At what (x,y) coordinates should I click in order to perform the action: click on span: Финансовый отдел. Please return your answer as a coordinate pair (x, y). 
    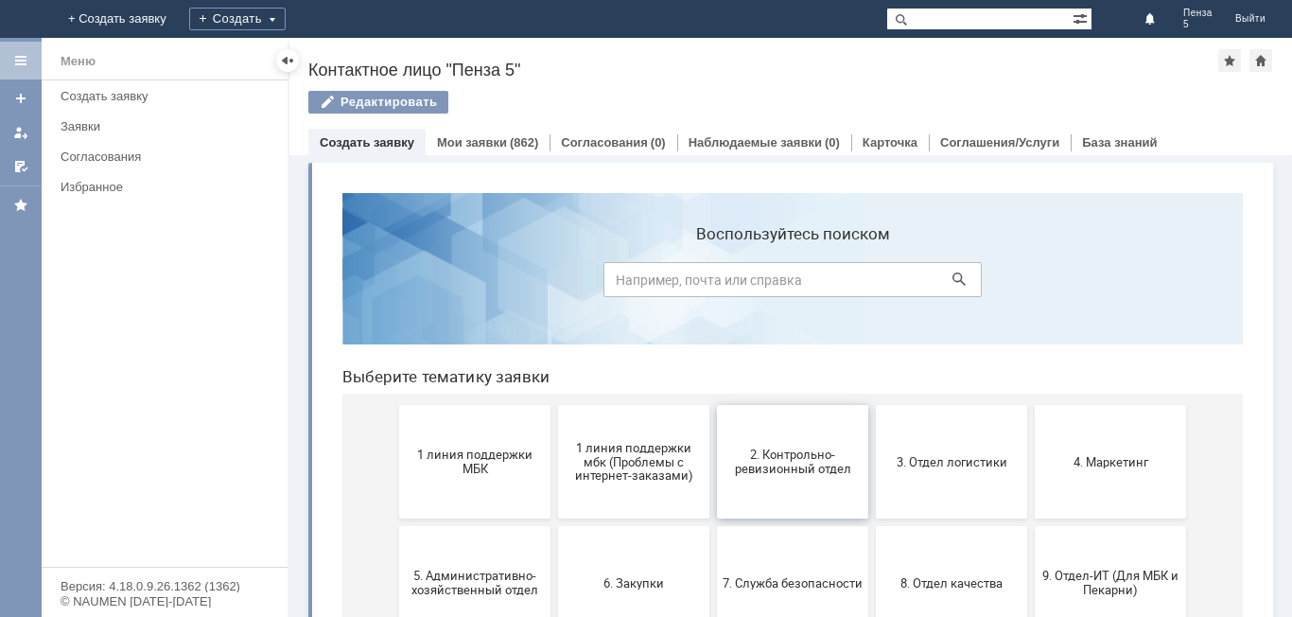
    Looking at the image, I should click on (783, 525).